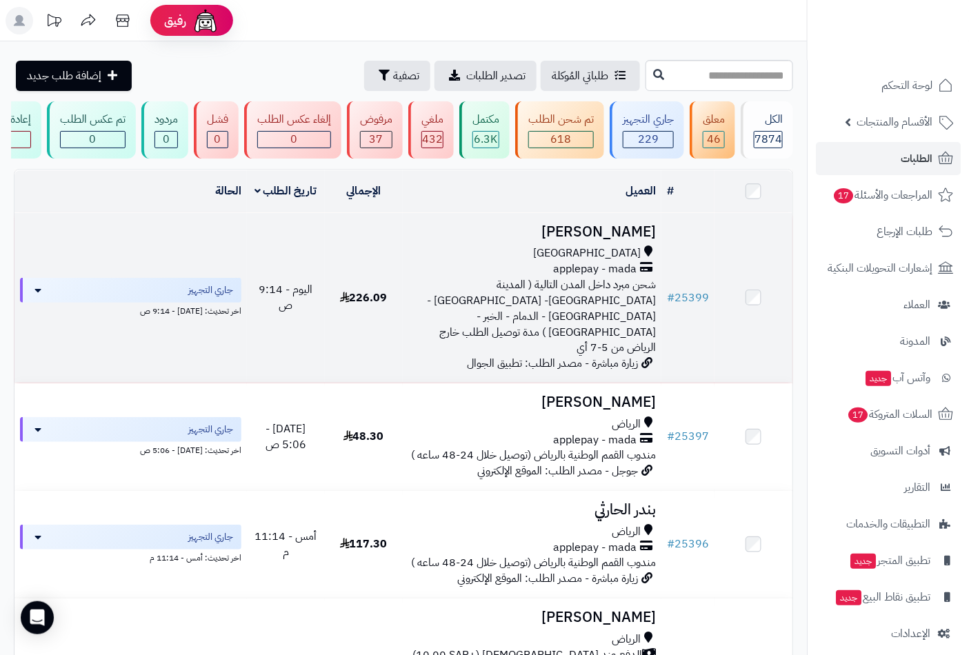 The width and height of the screenshot is (969, 655). What do you see at coordinates (897, 378) in the screenshot?
I see `span: وآتس آب` at bounding box center [897, 378].